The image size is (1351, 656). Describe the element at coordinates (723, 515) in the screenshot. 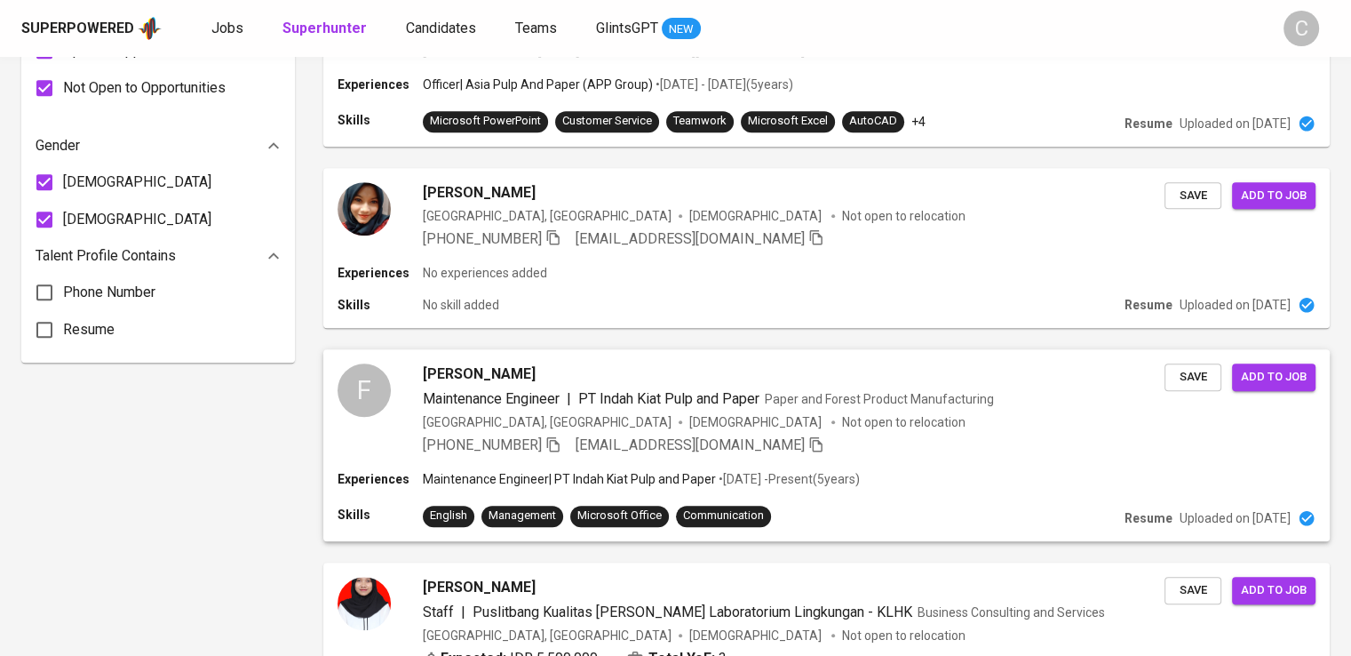

I see `div: Communication` at that location.